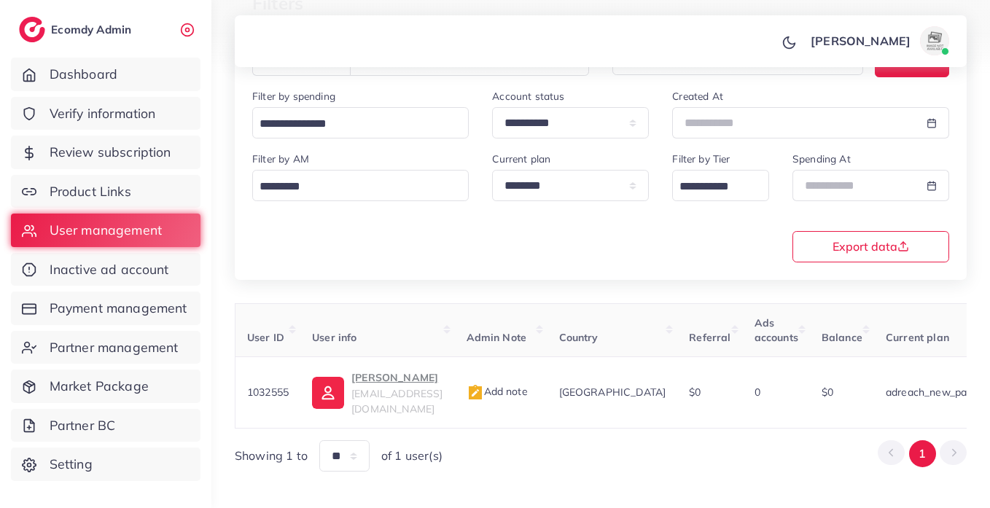  I want to click on span: Country, so click(579, 337).